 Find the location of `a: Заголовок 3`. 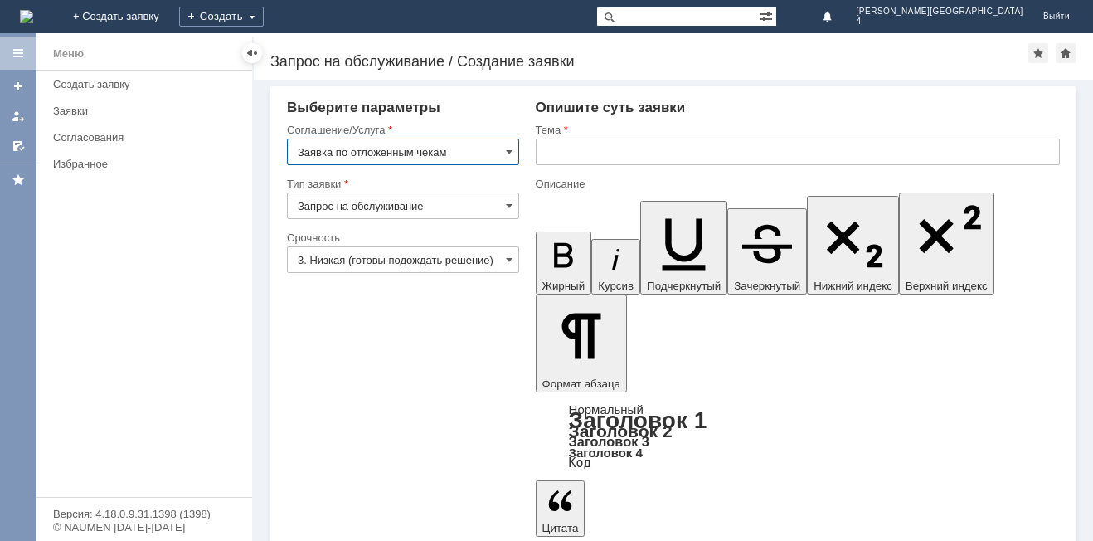

a: Заголовок 3 is located at coordinates (609, 441).